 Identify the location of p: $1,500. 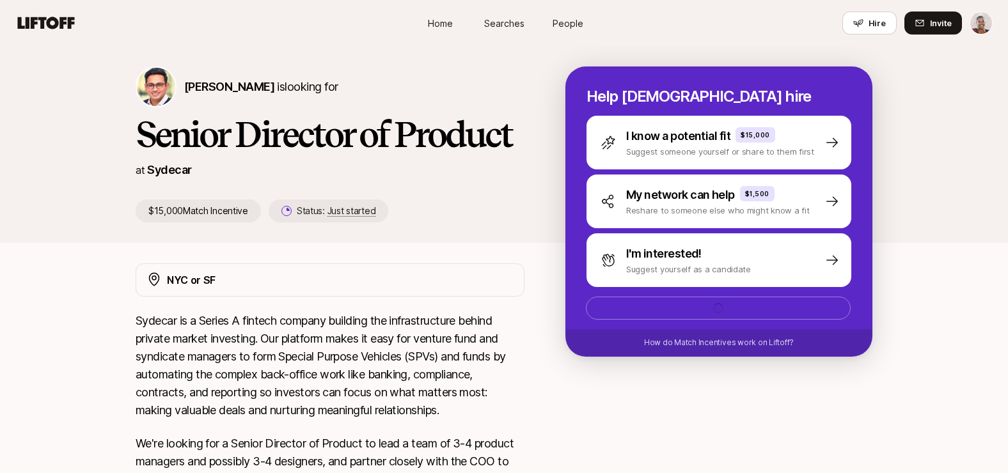
(757, 194).